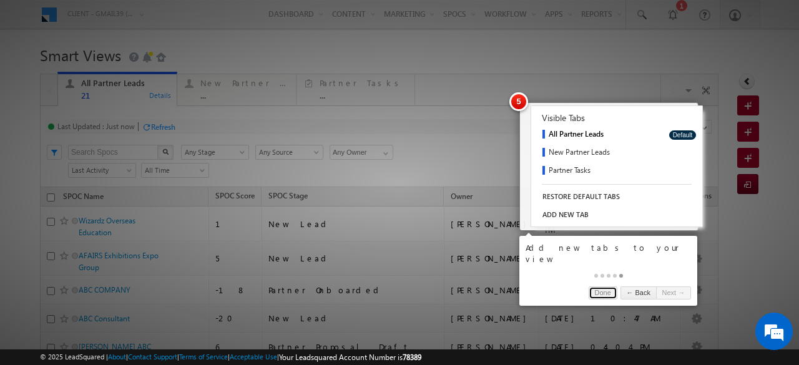  I want to click on em: Start Chat, so click(198, 289).